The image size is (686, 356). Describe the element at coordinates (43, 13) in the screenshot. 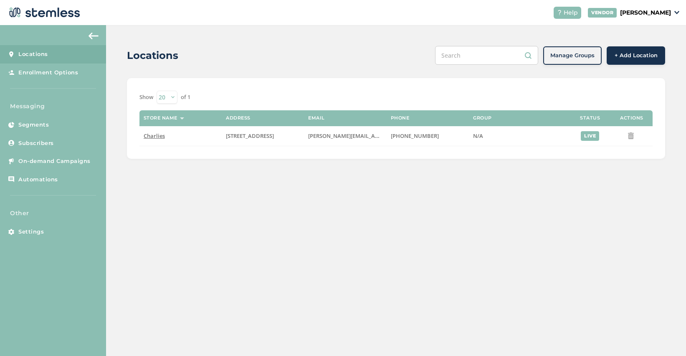

I see `img: logo-dark-0685b13c.svg` at that location.